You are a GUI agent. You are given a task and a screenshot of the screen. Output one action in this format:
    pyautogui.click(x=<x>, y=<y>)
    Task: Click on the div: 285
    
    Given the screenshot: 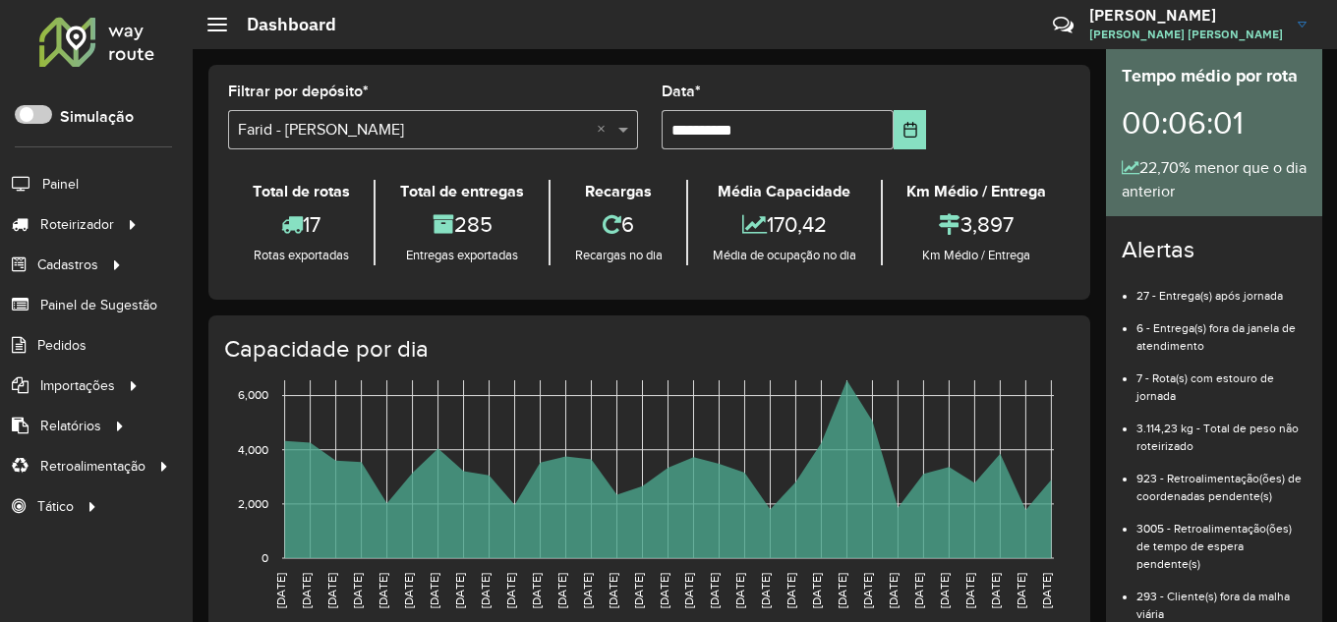 What is the action you would take?
    pyautogui.click(x=461, y=224)
    